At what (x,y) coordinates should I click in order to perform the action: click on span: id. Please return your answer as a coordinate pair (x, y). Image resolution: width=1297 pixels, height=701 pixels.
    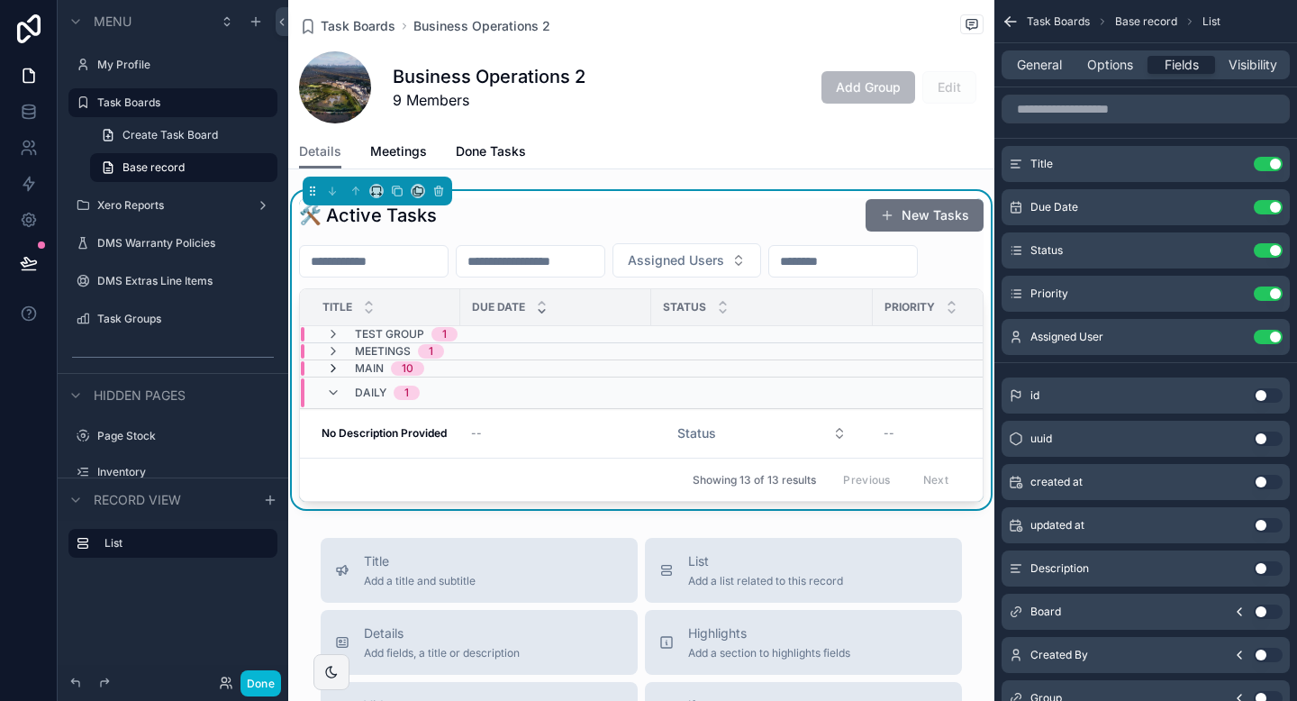
    Looking at the image, I should click on (1035, 396).